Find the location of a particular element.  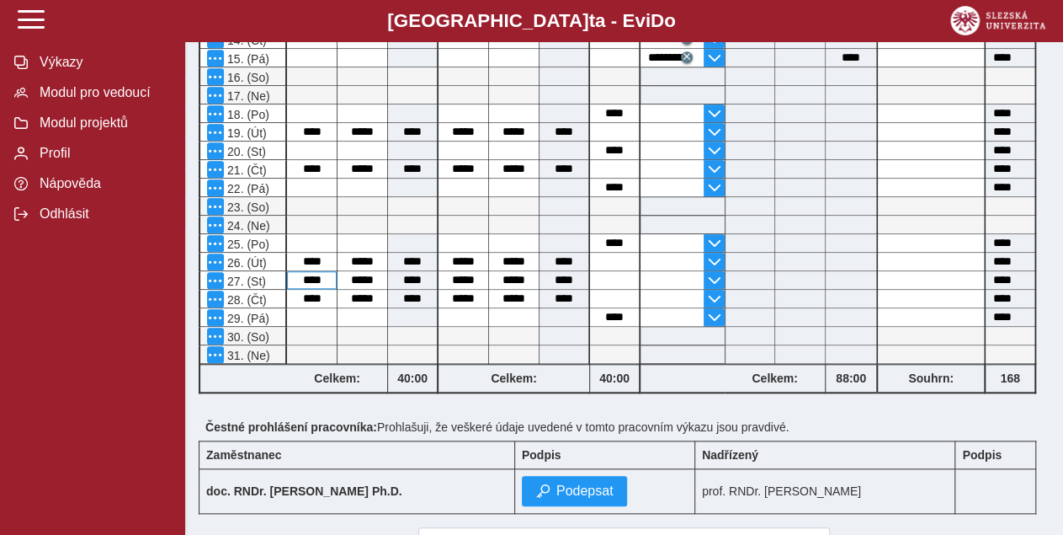

span: 14. (Čt) is located at coordinates (245, 40).